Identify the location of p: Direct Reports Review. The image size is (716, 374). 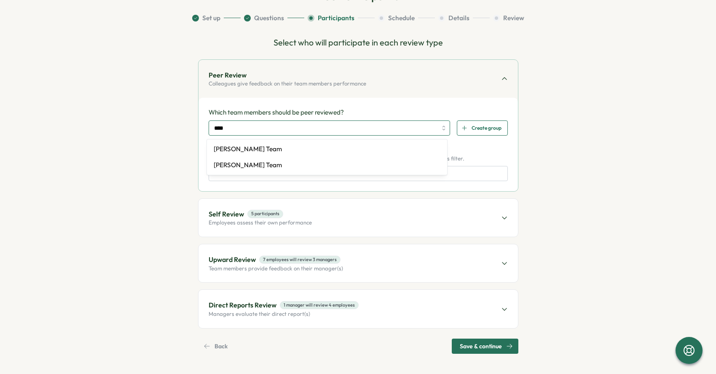
(242, 305).